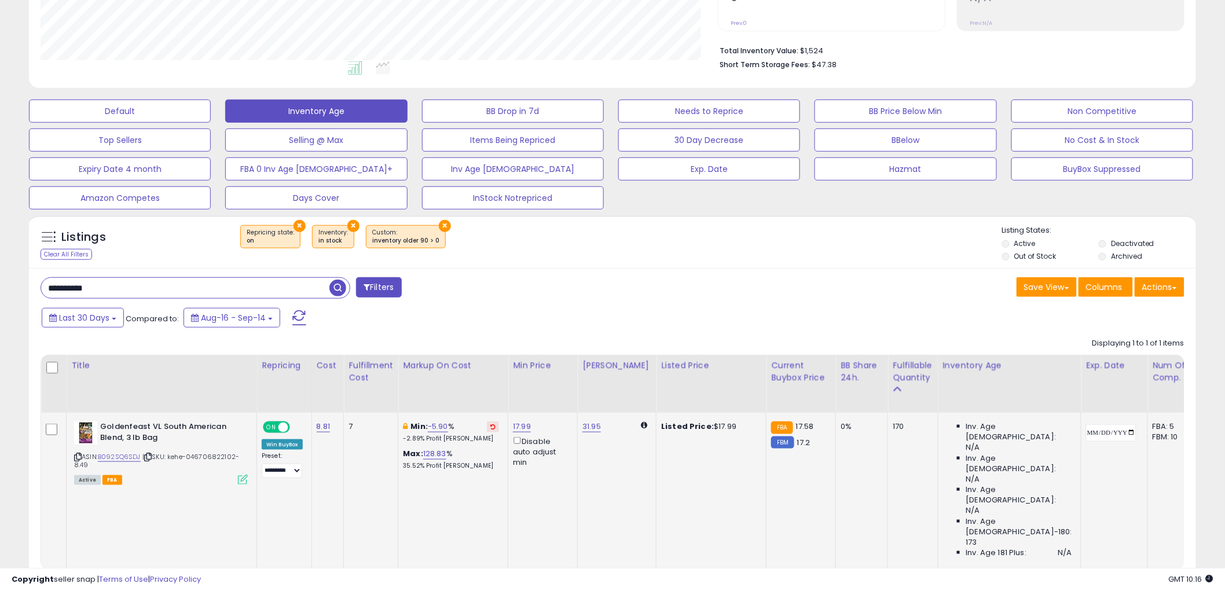 The width and height of the screenshot is (1225, 591). Describe the element at coordinates (687, 426) in the screenshot. I see `b: Listed Price:` at that location.